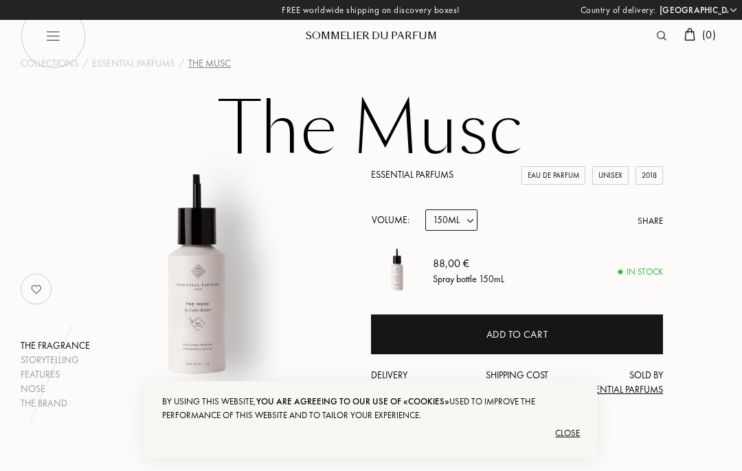  I want to click on div: Share, so click(650, 221).